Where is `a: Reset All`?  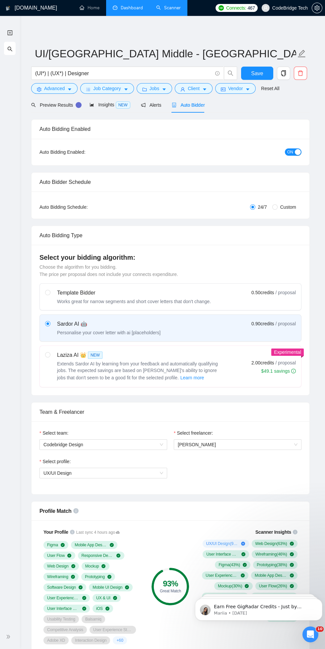
a: Reset All is located at coordinates (270, 88).